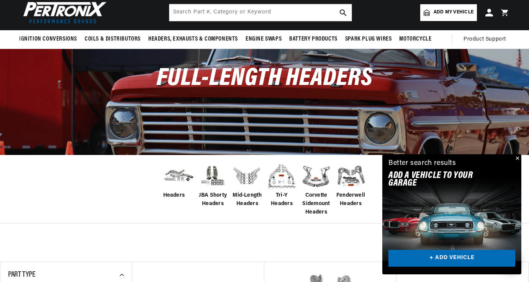  What do you see at coordinates (452, 259) in the screenshot?
I see `a: + ADD VEHICLE` at bounding box center [452, 259].